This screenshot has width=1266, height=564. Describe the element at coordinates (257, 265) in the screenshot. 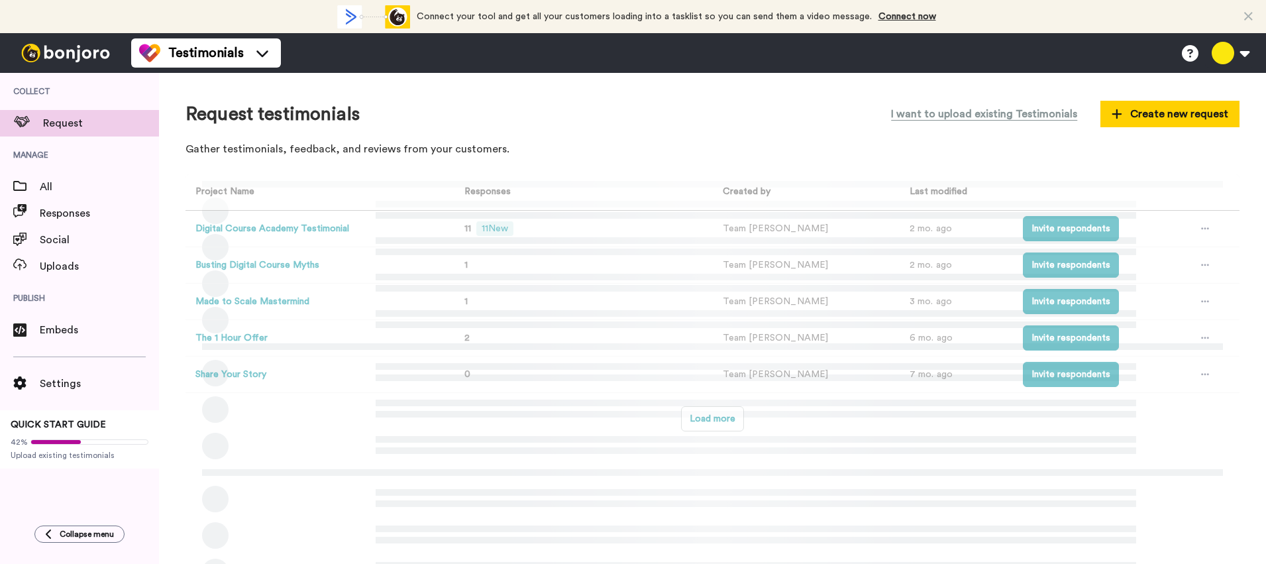

I see `button: Busting Digital Course Myths` at that location.